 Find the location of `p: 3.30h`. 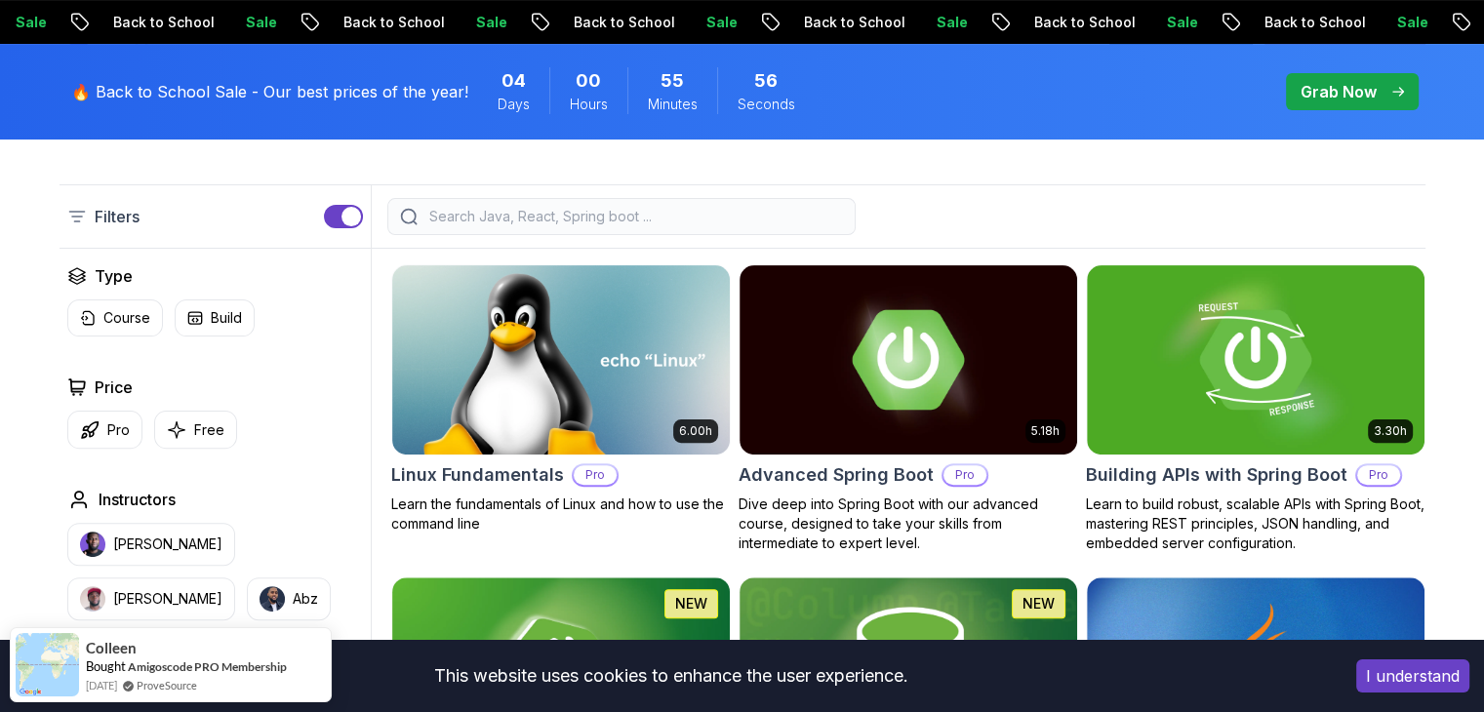

p: 3.30h is located at coordinates (1391, 431).